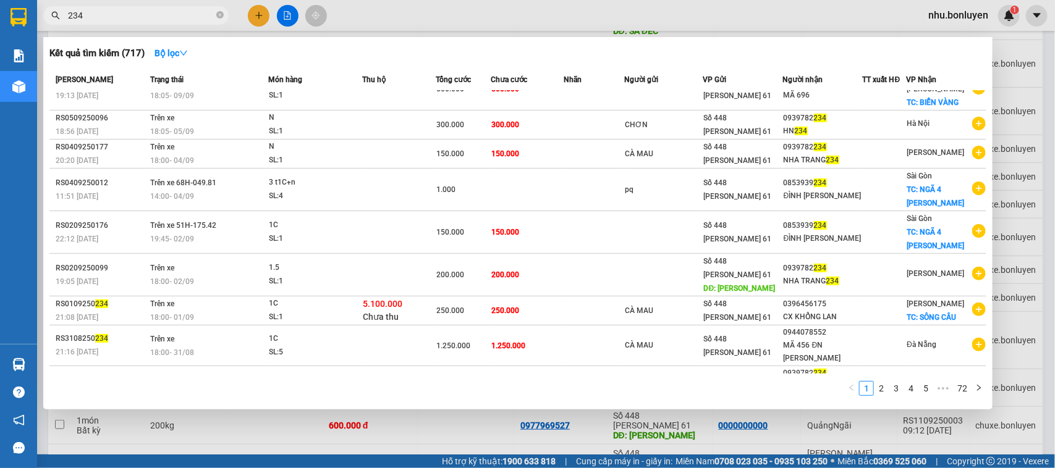  I want to click on span: down, so click(184, 53).